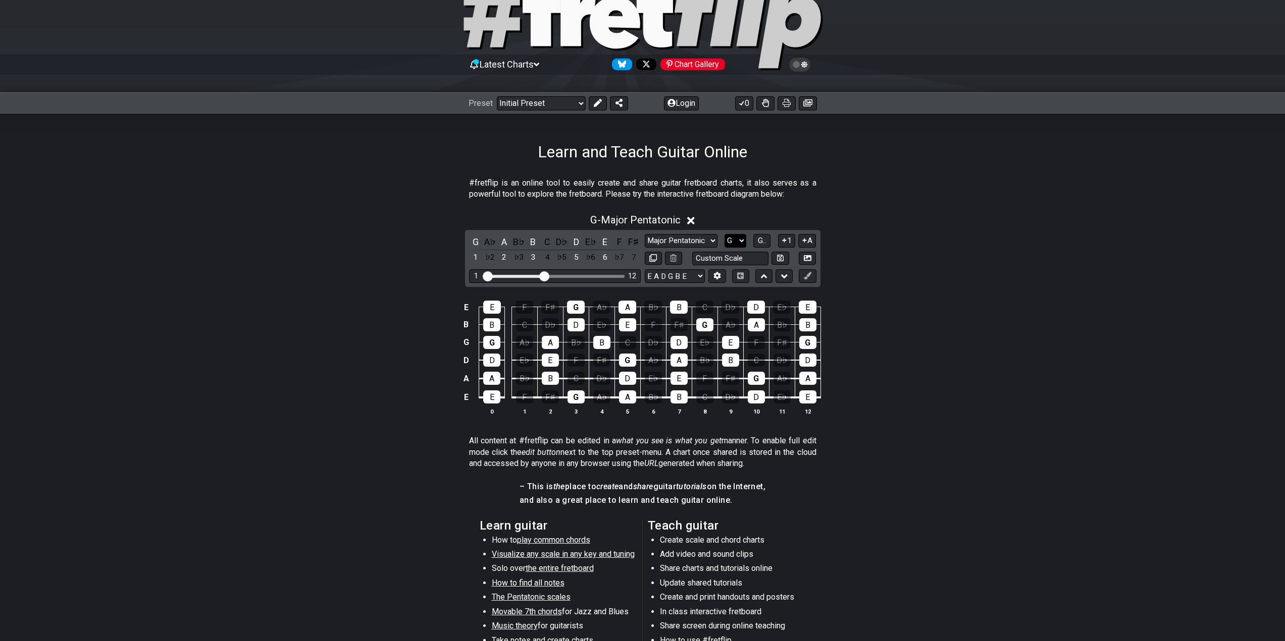  I want to click on span: Movable 7th chords, so click(526, 612).